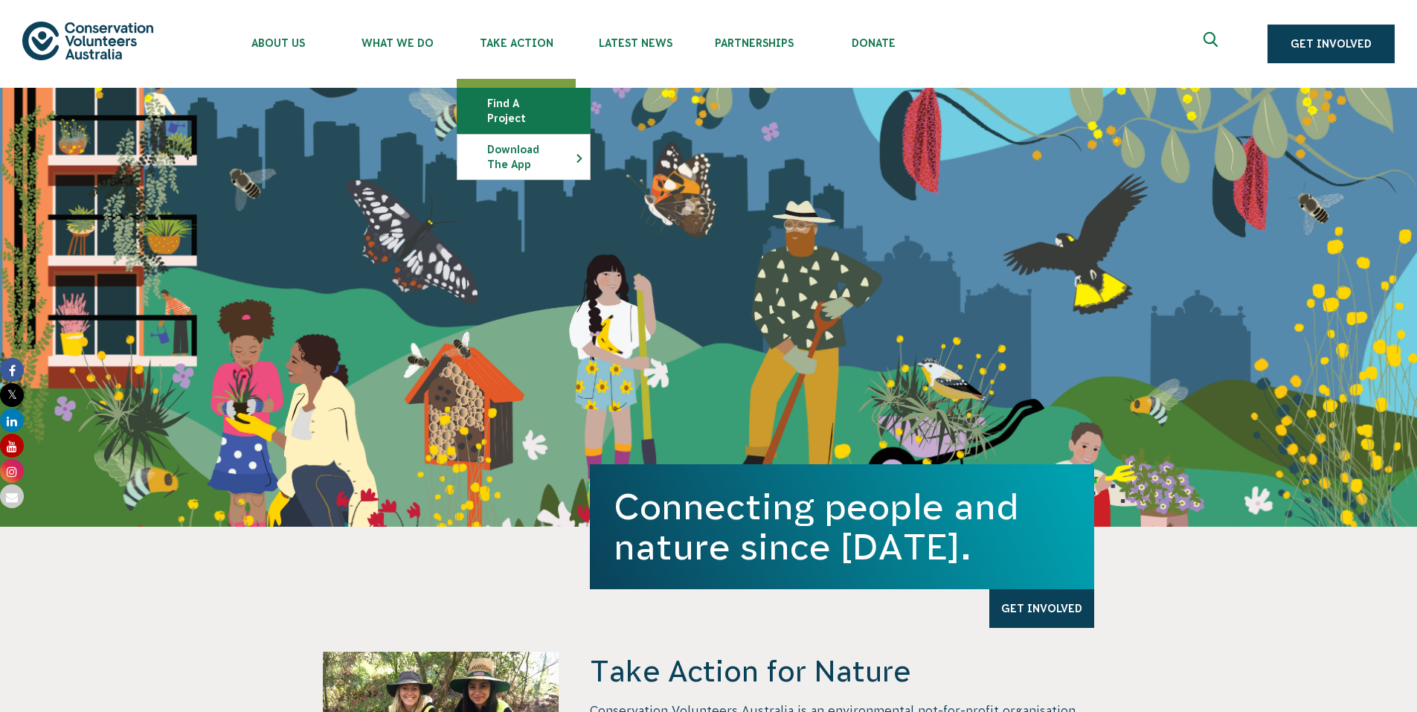 This screenshot has width=1417, height=712. Describe the element at coordinates (88, 40) in the screenshot. I see `img: logo.svg` at that location.